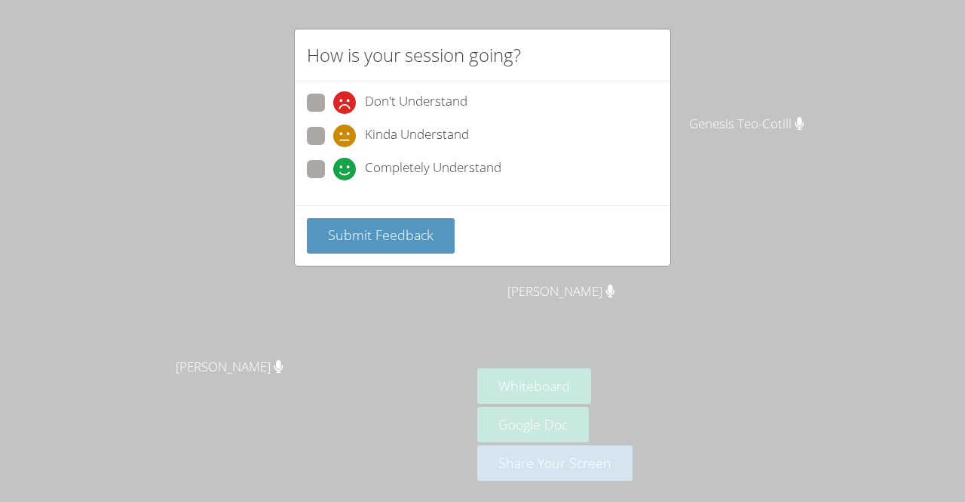 This screenshot has width=965, height=502. I want to click on span: Submit Feedback, so click(381, 235).